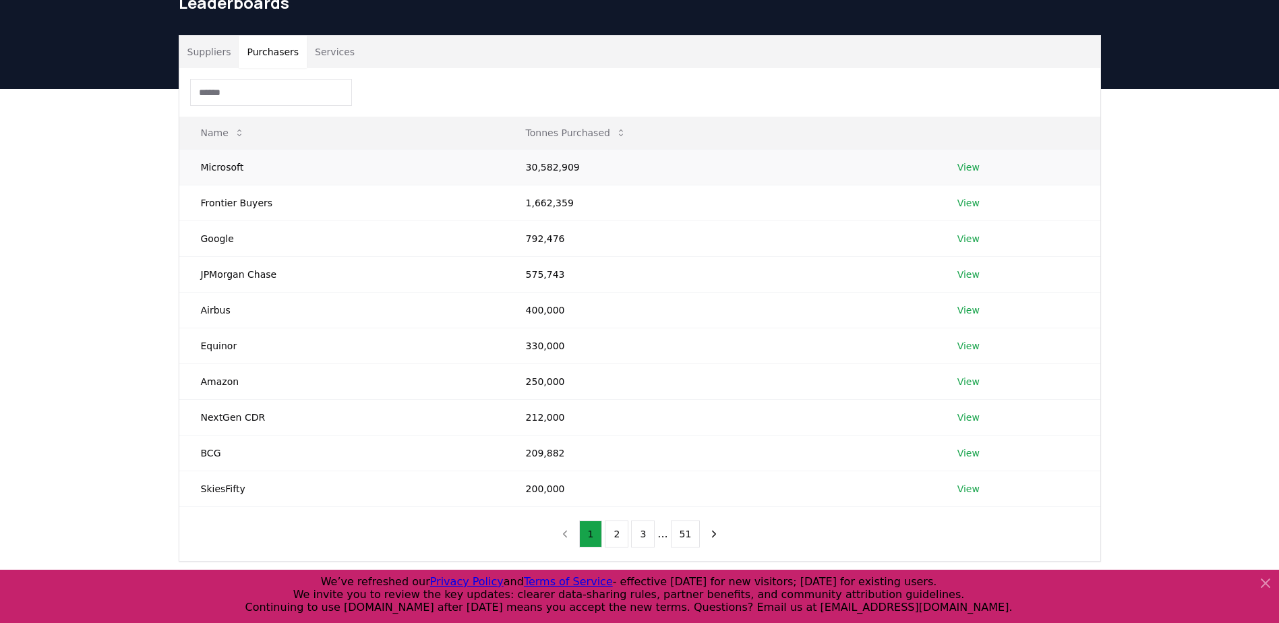 This screenshot has width=1279, height=623. I want to click on td: SkiesFifty, so click(342, 488).